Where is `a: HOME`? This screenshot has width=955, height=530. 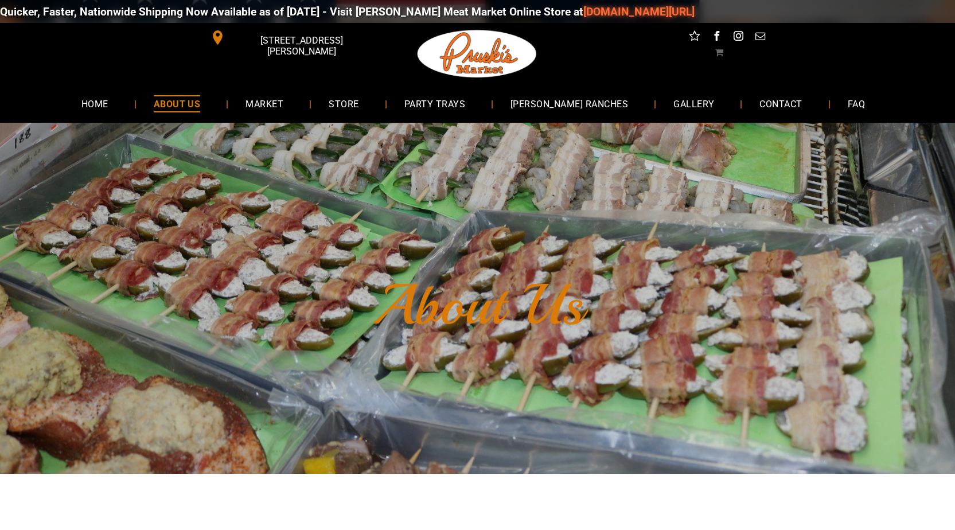
a: HOME is located at coordinates (95, 103).